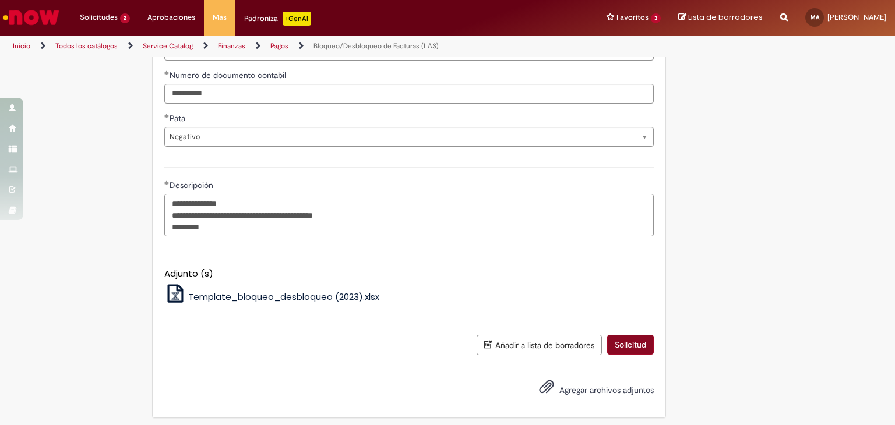 This screenshot has height=425, width=895. I want to click on a: Service Catalog, so click(168, 46).